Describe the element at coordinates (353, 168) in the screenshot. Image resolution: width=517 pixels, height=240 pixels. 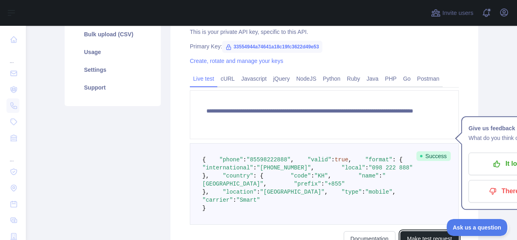
I see `span: "local"` at that location.